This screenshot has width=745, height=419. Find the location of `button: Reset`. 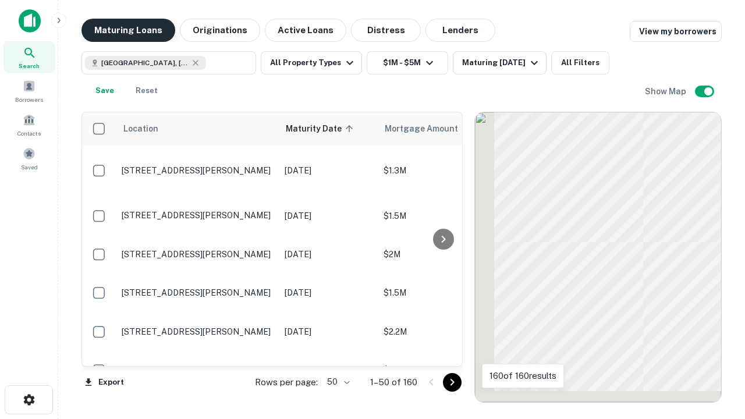

button: Reset is located at coordinates (147, 91).